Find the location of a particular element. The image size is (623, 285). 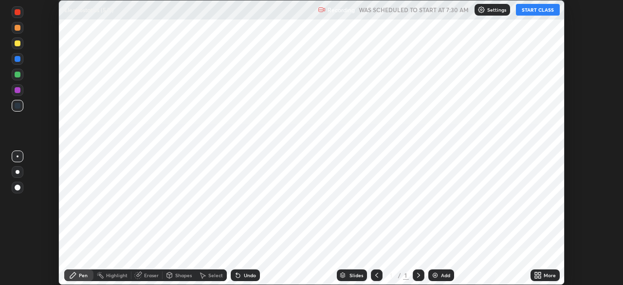

div: Shapes is located at coordinates (184, 275).